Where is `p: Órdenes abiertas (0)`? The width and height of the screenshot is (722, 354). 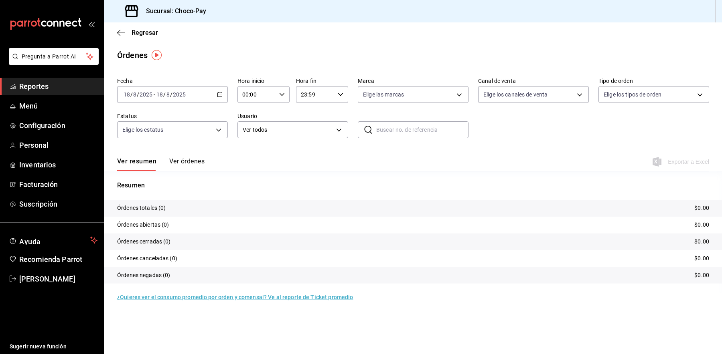
p: Órdenes abiertas (0) is located at coordinates (143, 225).